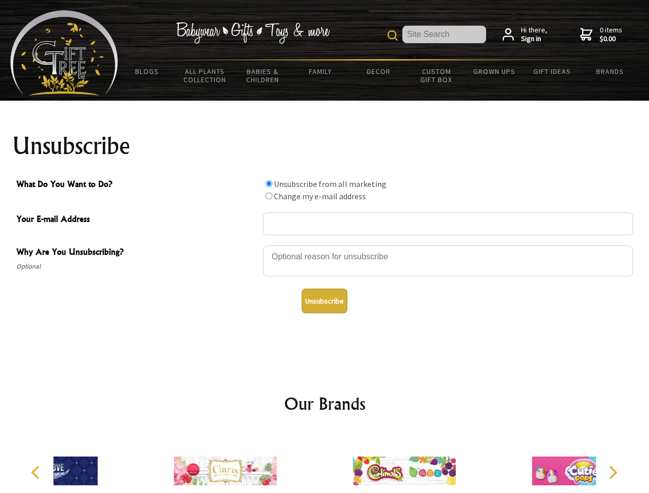 The image size is (649, 493). I want to click on button: Unsubscribe, so click(324, 301).